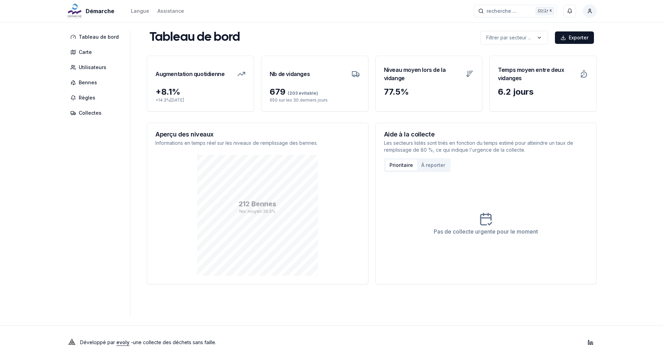 Image resolution: width=663 pixels, height=359 pixels. I want to click on h3: Nb de vidanges, so click(290, 74).